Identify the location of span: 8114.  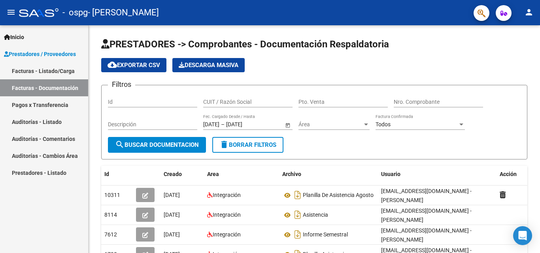
(111, 215).